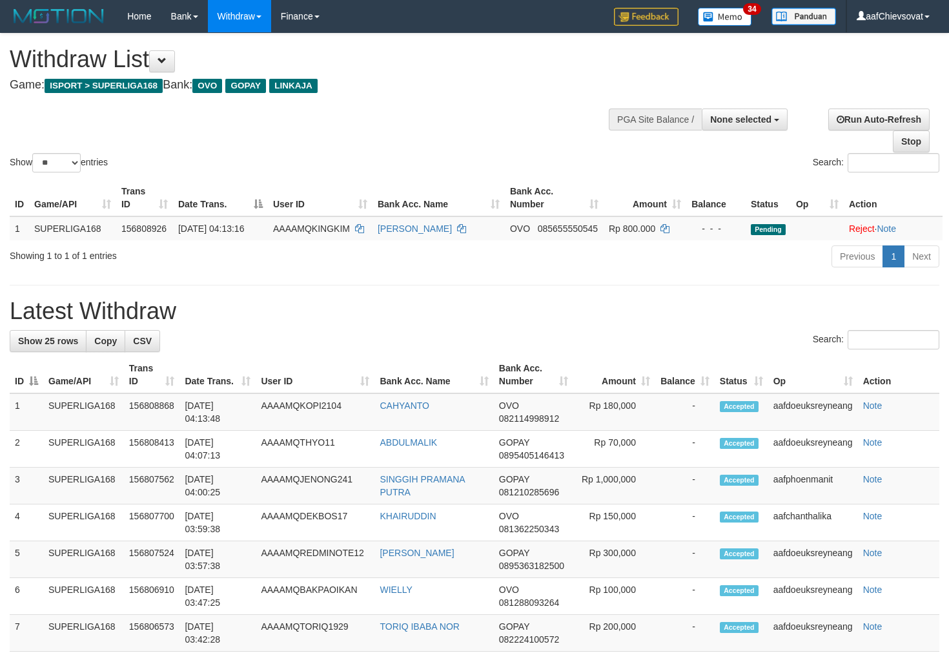  I want to click on a: CAHYANTO, so click(404, 405).